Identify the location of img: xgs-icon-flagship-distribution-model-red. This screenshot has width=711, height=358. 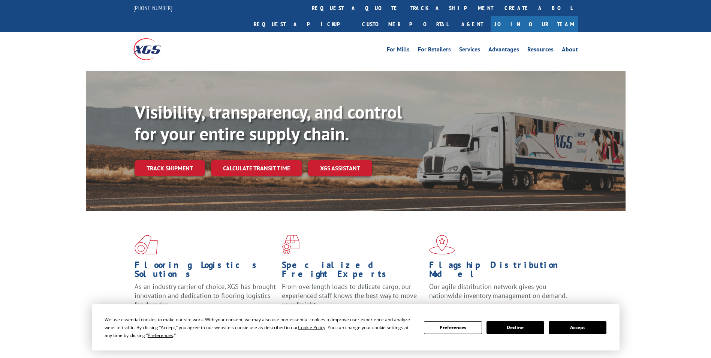
(442, 245).